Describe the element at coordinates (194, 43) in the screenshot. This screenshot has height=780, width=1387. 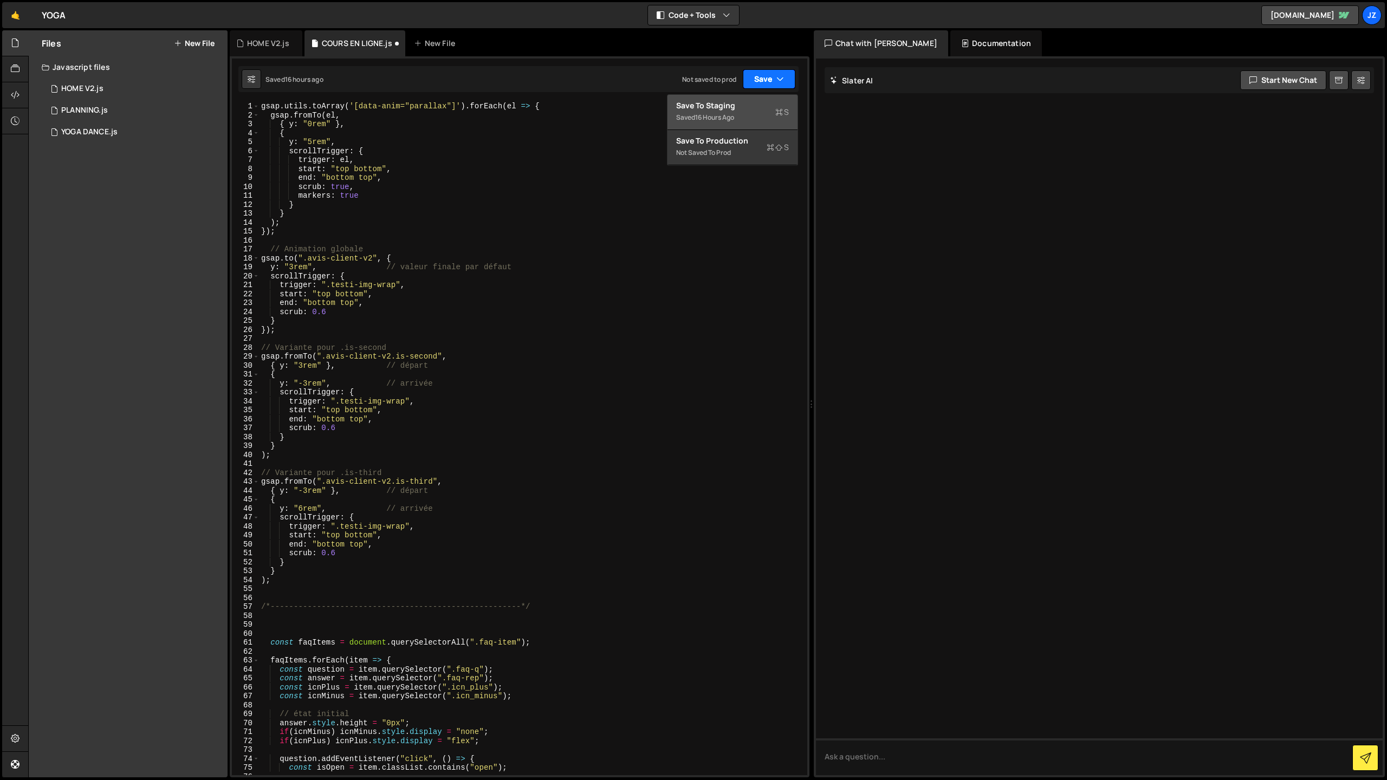
I see `button: New File` at that location.